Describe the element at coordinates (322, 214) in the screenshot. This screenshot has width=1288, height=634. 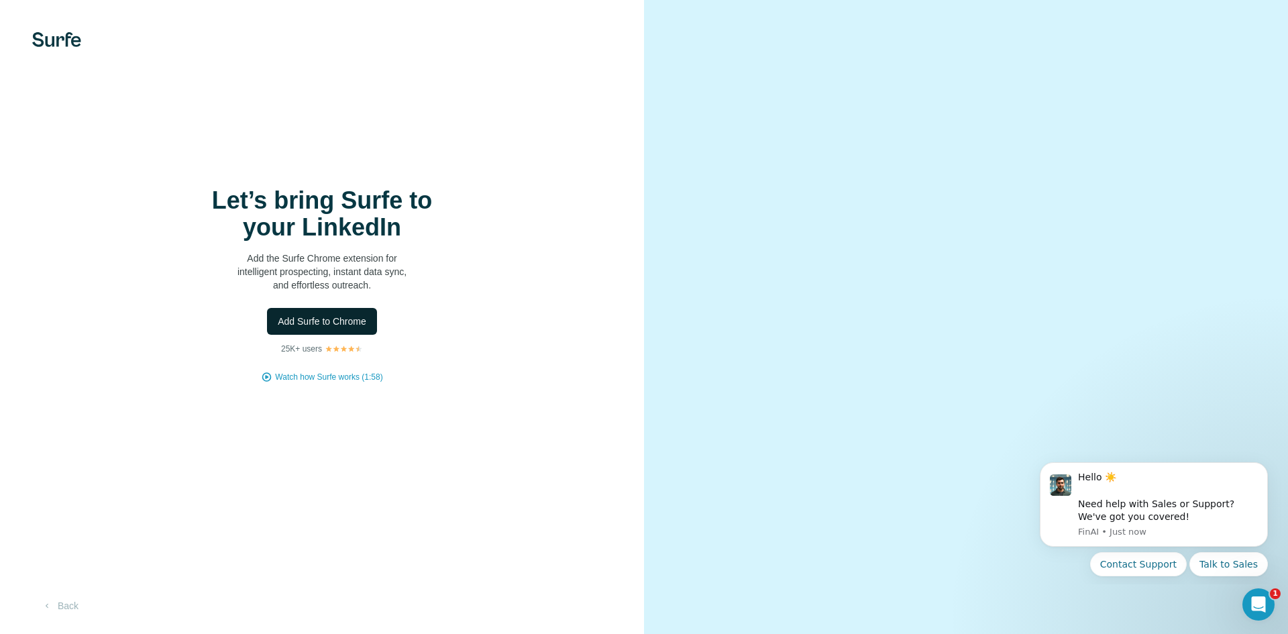
I see `h1: Let’s bring Surfe to your LinkedIn` at that location.